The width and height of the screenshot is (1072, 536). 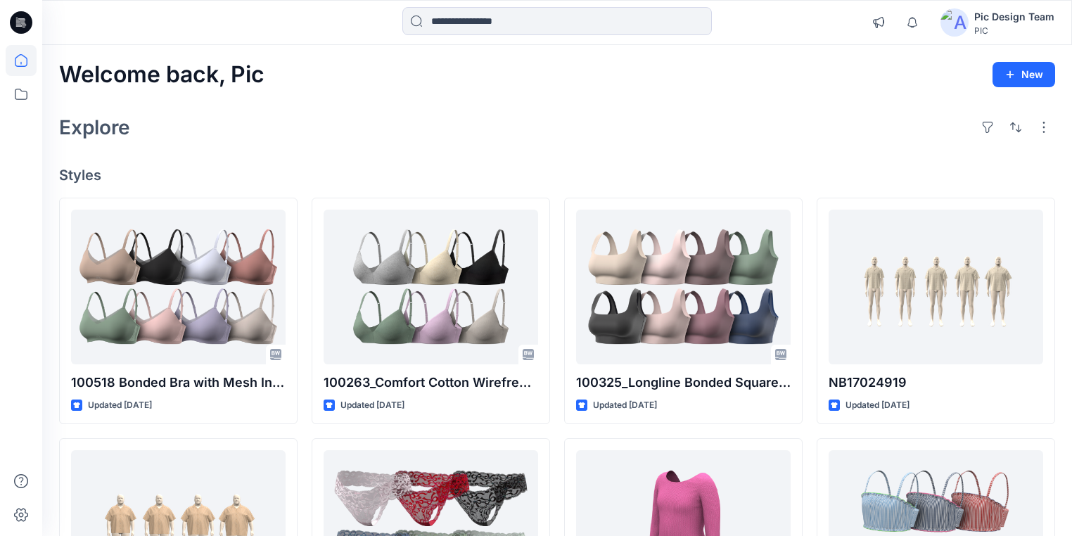 What do you see at coordinates (94, 127) in the screenshot?
I see `h2: Explore` at bounding box center [94, 127].